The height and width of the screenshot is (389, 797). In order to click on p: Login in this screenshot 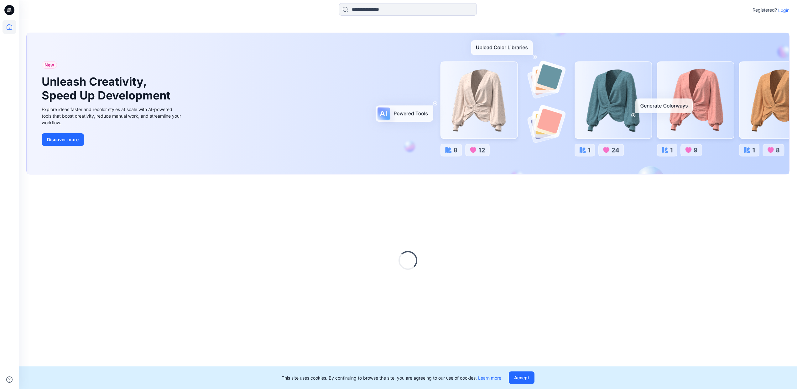, I will do `click(784, 10)`.